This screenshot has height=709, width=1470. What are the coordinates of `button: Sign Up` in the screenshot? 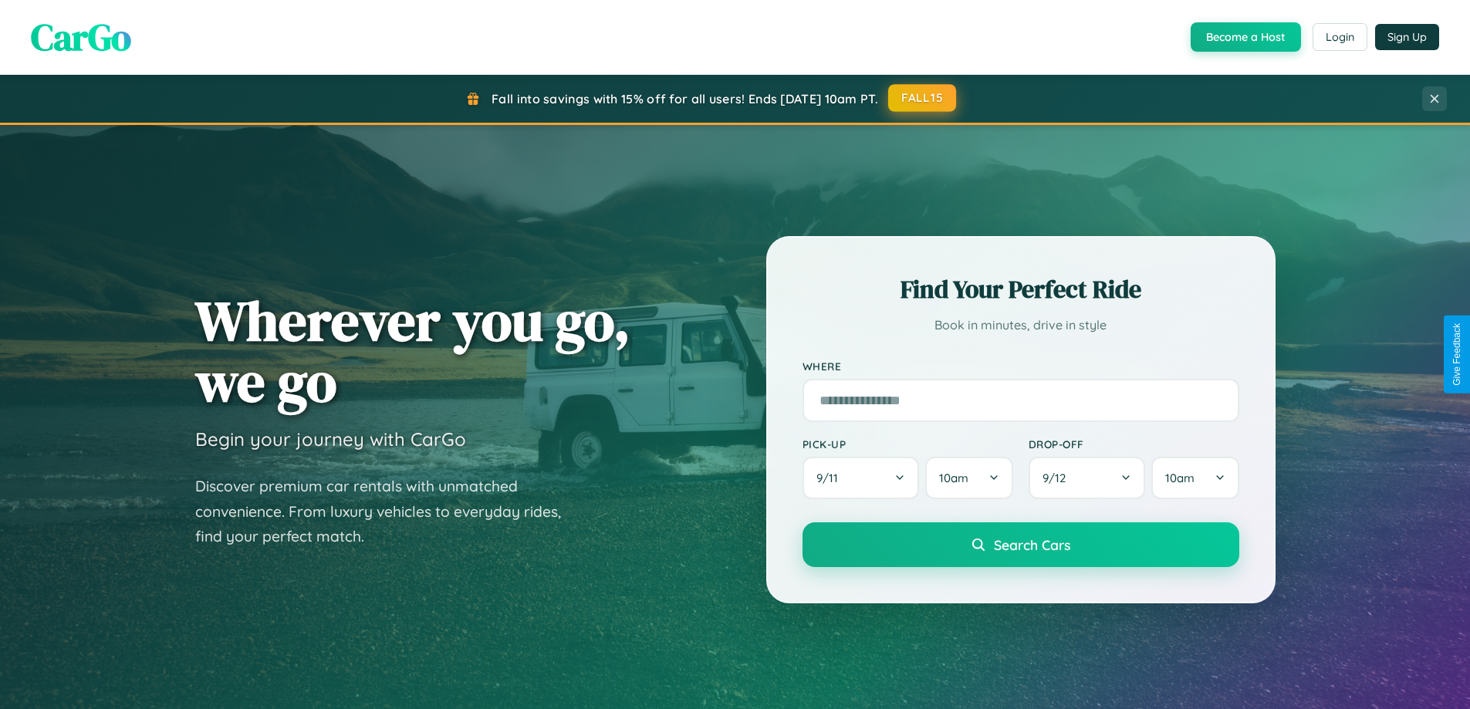 It's located at (1407, 37).